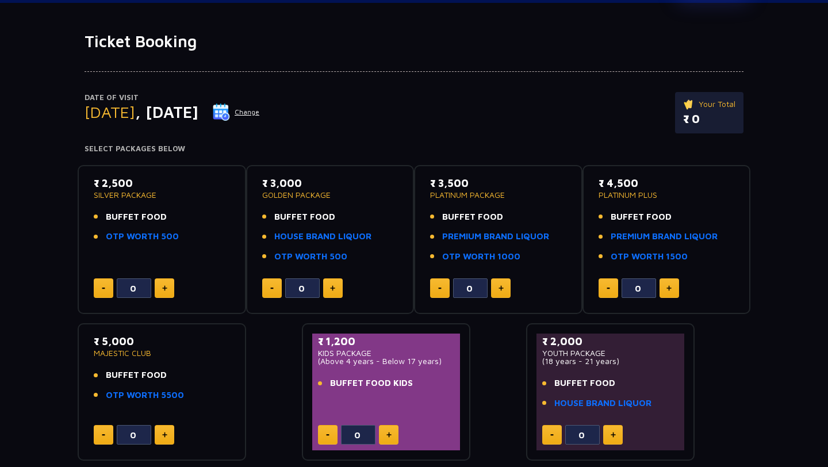 This screenshot has width=828, height=467. What do you see at coordinates (481, 256) in the screenshot?
I see `a: OTP WORTH 1000` at bounding box center [481, 256].